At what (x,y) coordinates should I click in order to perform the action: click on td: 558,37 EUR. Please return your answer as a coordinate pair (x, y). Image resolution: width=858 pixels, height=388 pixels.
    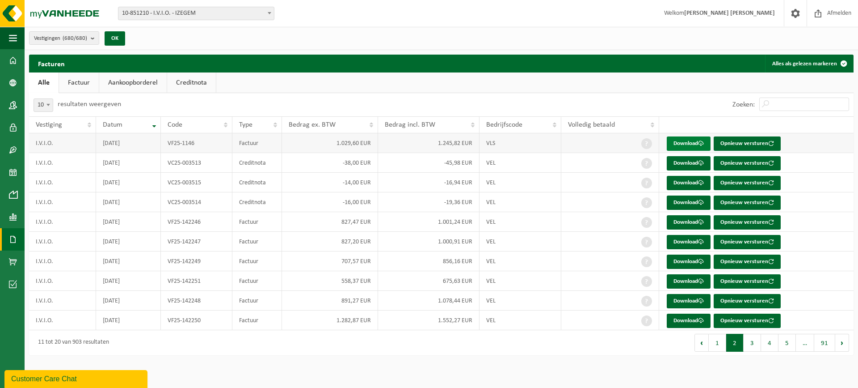
    Looking at the image, I should click on (330, 281).